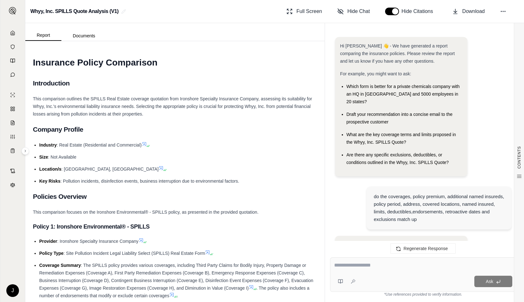 The image size is (524, 302). Describe the element at coordinates (13, 11) in the screenshot. I see `img: Expand sidebar` at that location.